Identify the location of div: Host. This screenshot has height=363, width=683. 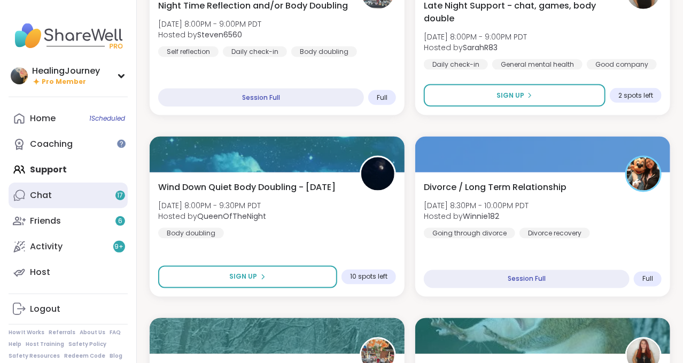
(40, 273).